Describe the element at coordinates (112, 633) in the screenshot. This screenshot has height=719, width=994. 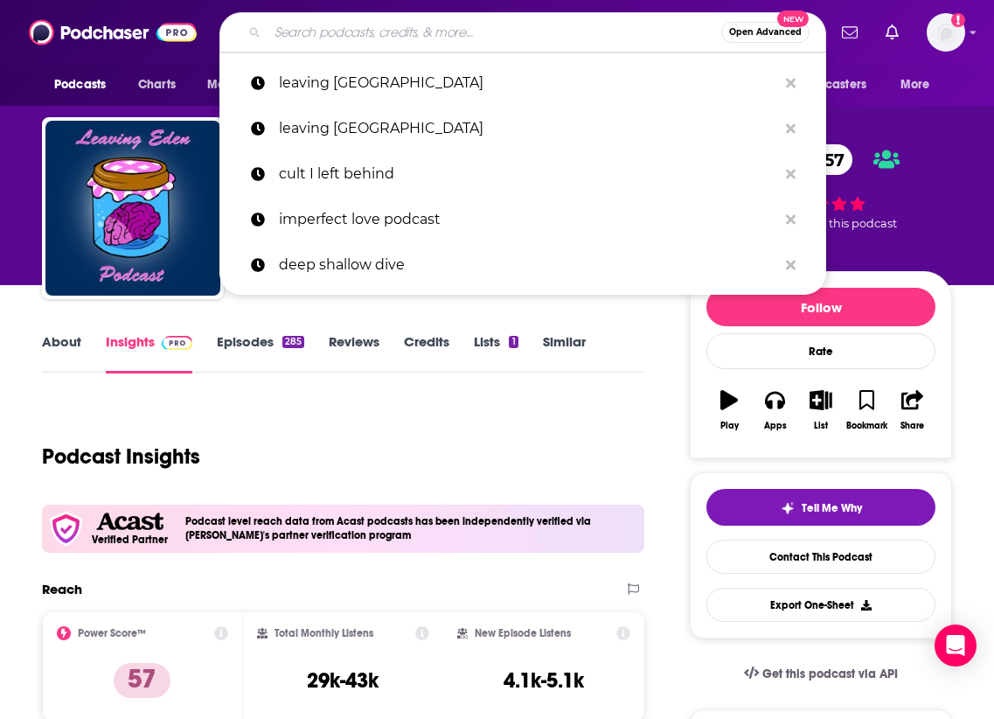
I see `h2: Power Score™` at that location.